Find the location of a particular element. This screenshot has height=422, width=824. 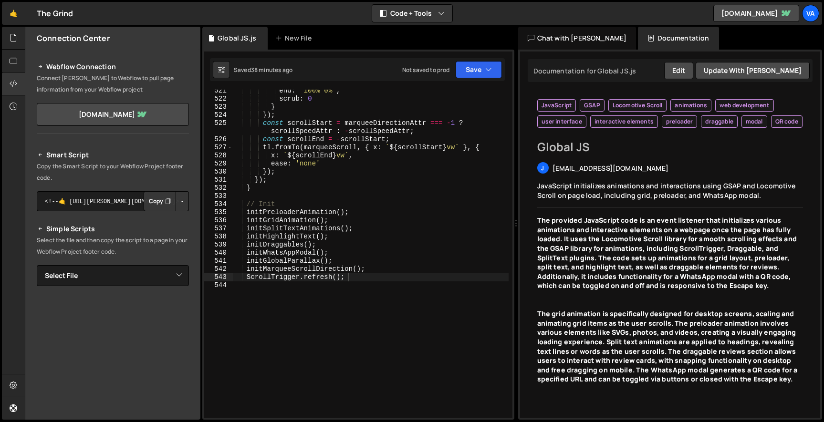

span: j is located at coordinates (543, 168).